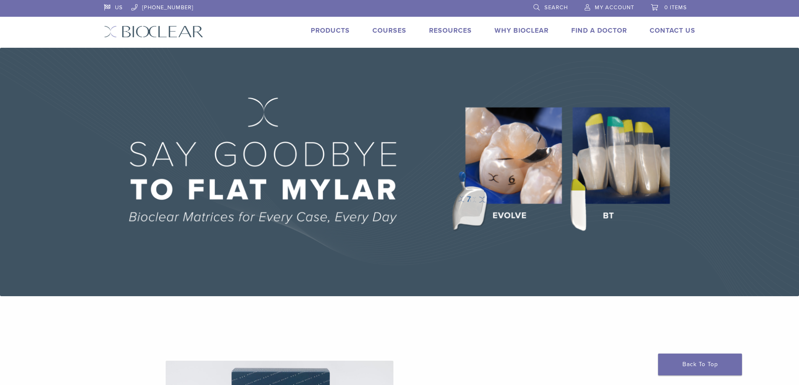 The width and height of the screenshot is (799, 385). I want to click on a: Find A Doctor, so click(599, 31).